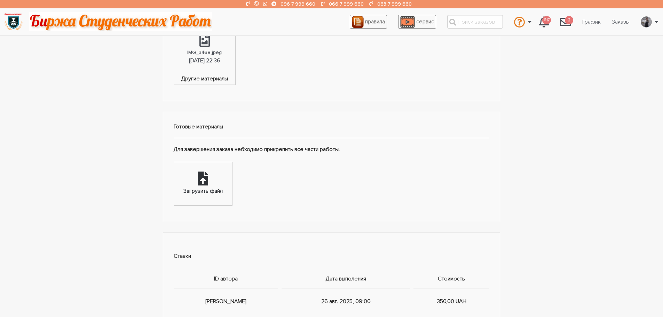 The height and width of the screenshot is (317, 663). I want to click on a: Заказы, so click(621, 22).